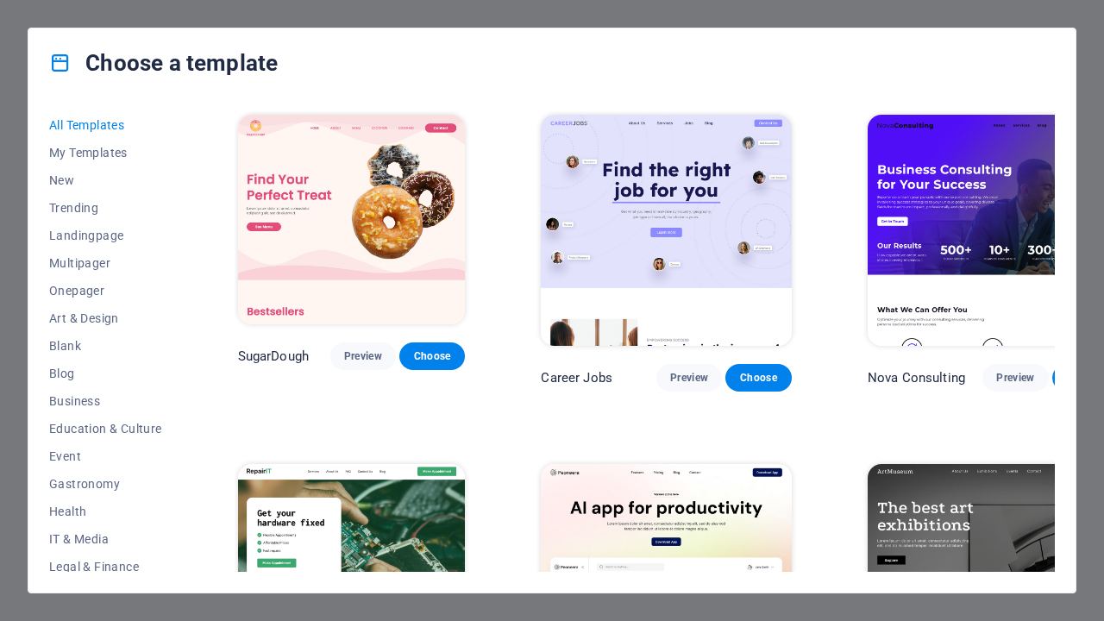 The width and height of the screenshot is (1104, 621). I want to click on button: Health, so click(105, 511).